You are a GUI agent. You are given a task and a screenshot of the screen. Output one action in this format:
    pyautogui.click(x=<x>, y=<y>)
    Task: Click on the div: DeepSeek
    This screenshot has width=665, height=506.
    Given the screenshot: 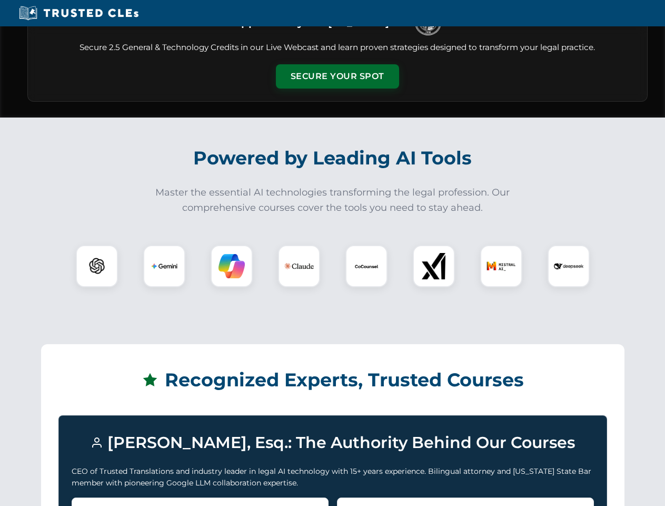 What is the action you would take?
    pyautogui.click(x=569, y=266)
    